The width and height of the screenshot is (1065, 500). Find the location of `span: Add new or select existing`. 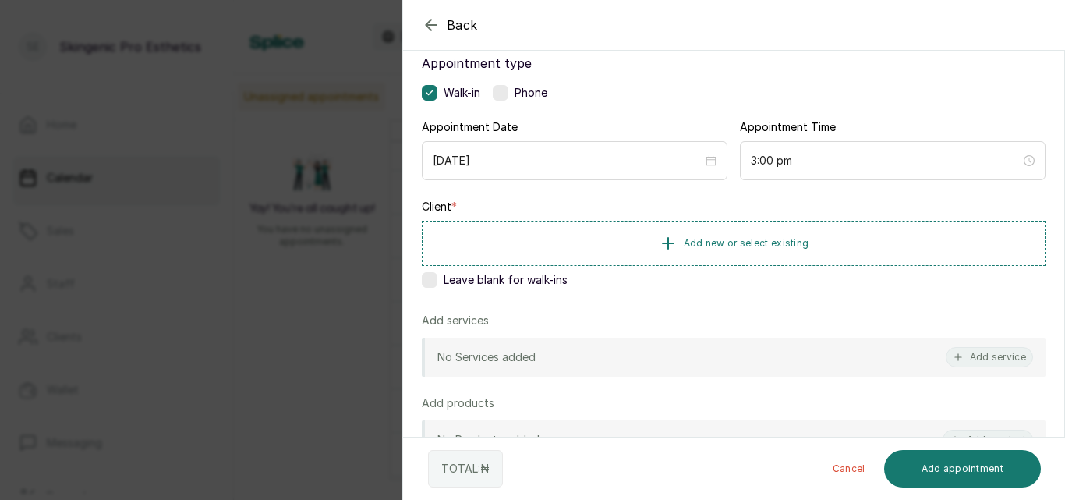

span: Add new or select existing is located at coordinates (746, 243).